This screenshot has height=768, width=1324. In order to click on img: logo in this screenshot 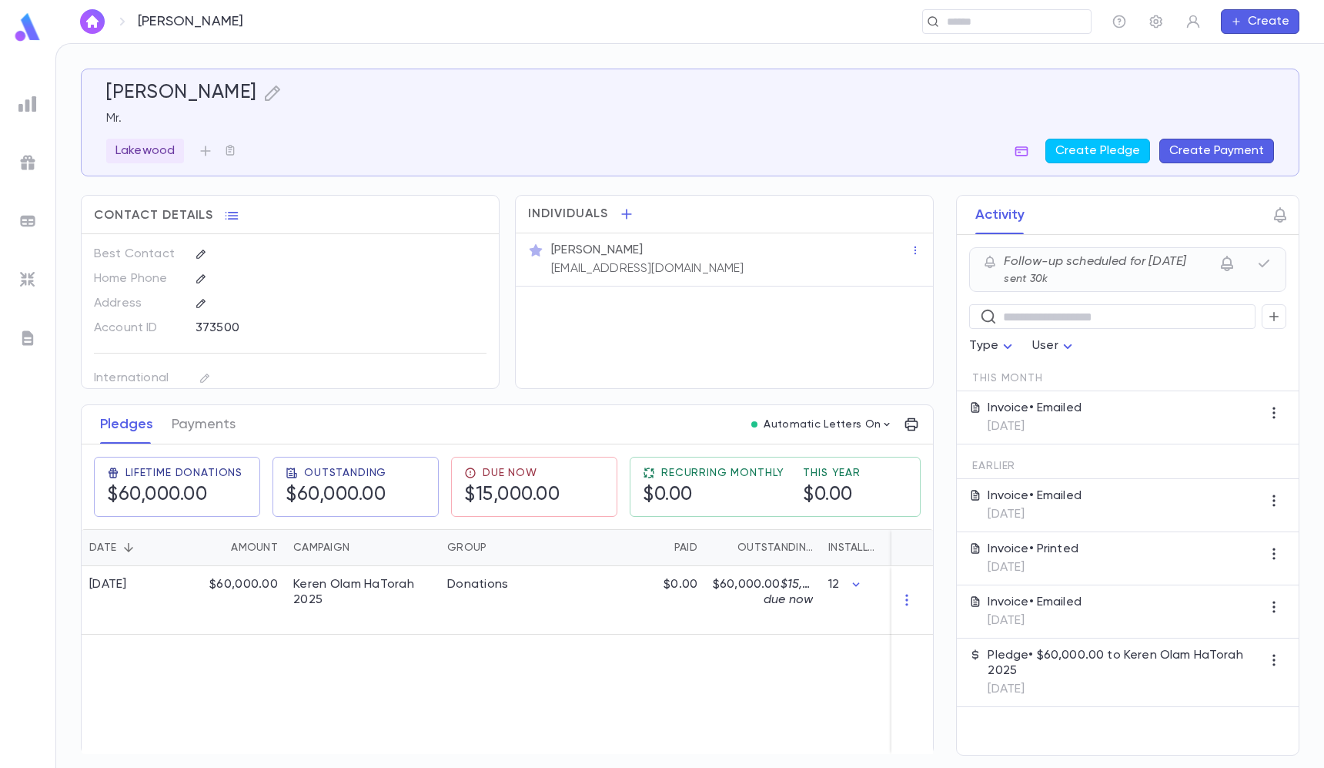, I will do `click(28, 27)`.